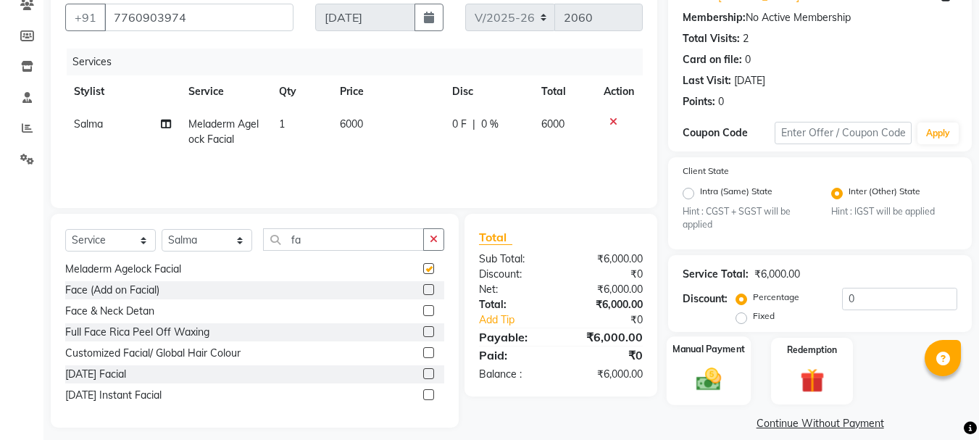 The width and height of the screenshot is (979, 440). What do you see at coordinates (522, 319) in the screenshot?
I see `a: Add Tip` at bounding box center [522, 319].